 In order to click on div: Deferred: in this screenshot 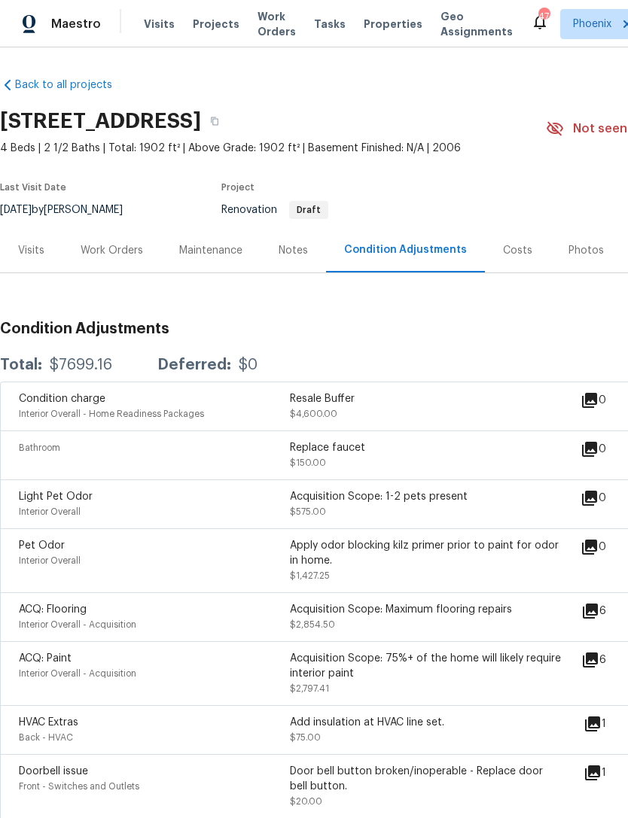, I will do `click(194, 365)`.